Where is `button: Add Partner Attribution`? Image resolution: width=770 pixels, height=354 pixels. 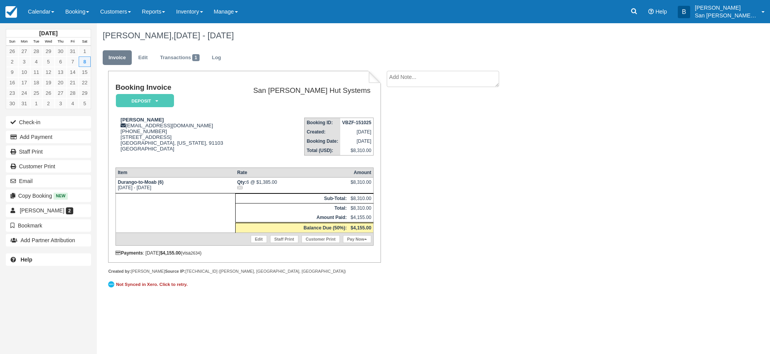
button: Add Partner Attribution is located at coordinates (48, 241).